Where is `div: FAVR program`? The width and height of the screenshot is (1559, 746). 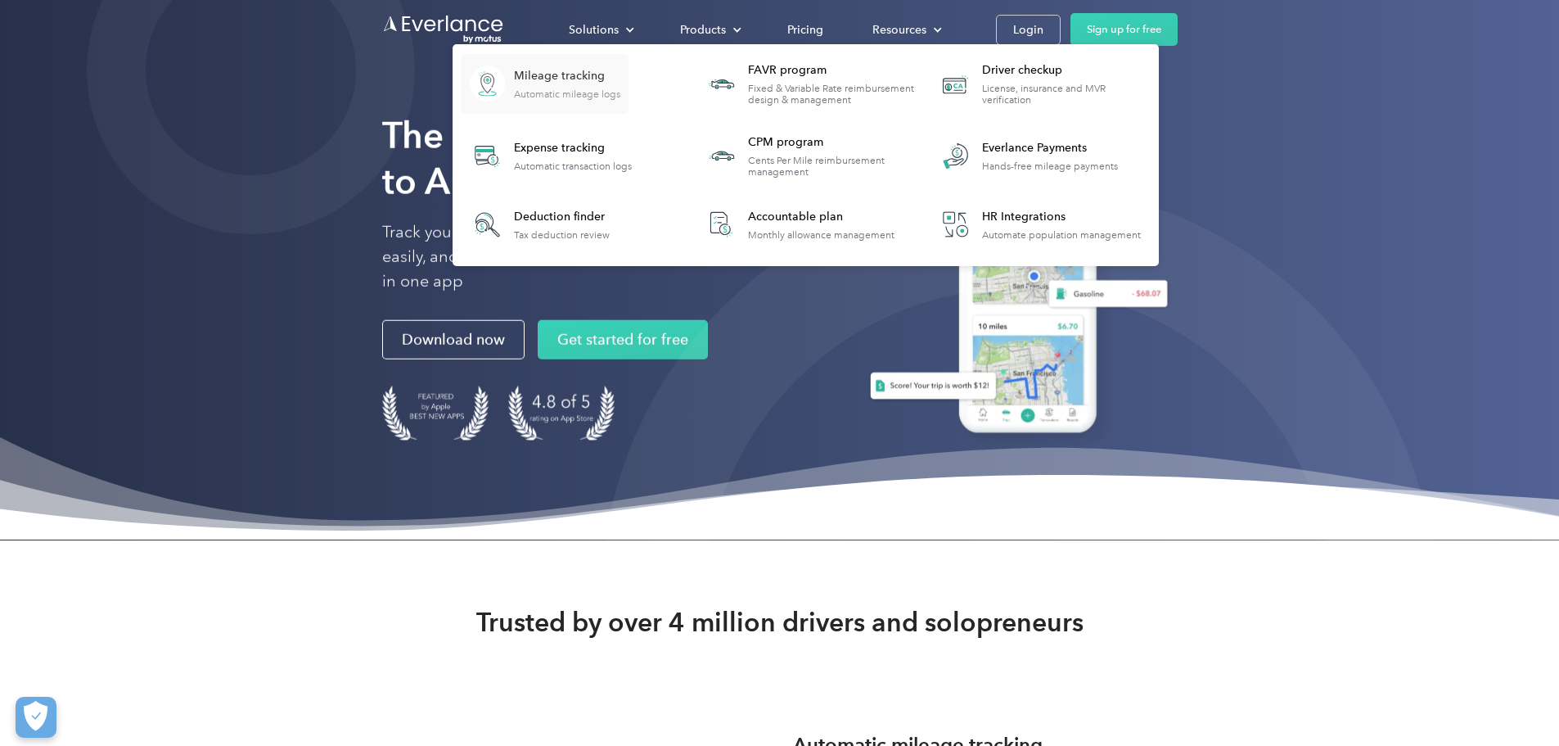
div: FAVR program is located at coordinates (832, 70).